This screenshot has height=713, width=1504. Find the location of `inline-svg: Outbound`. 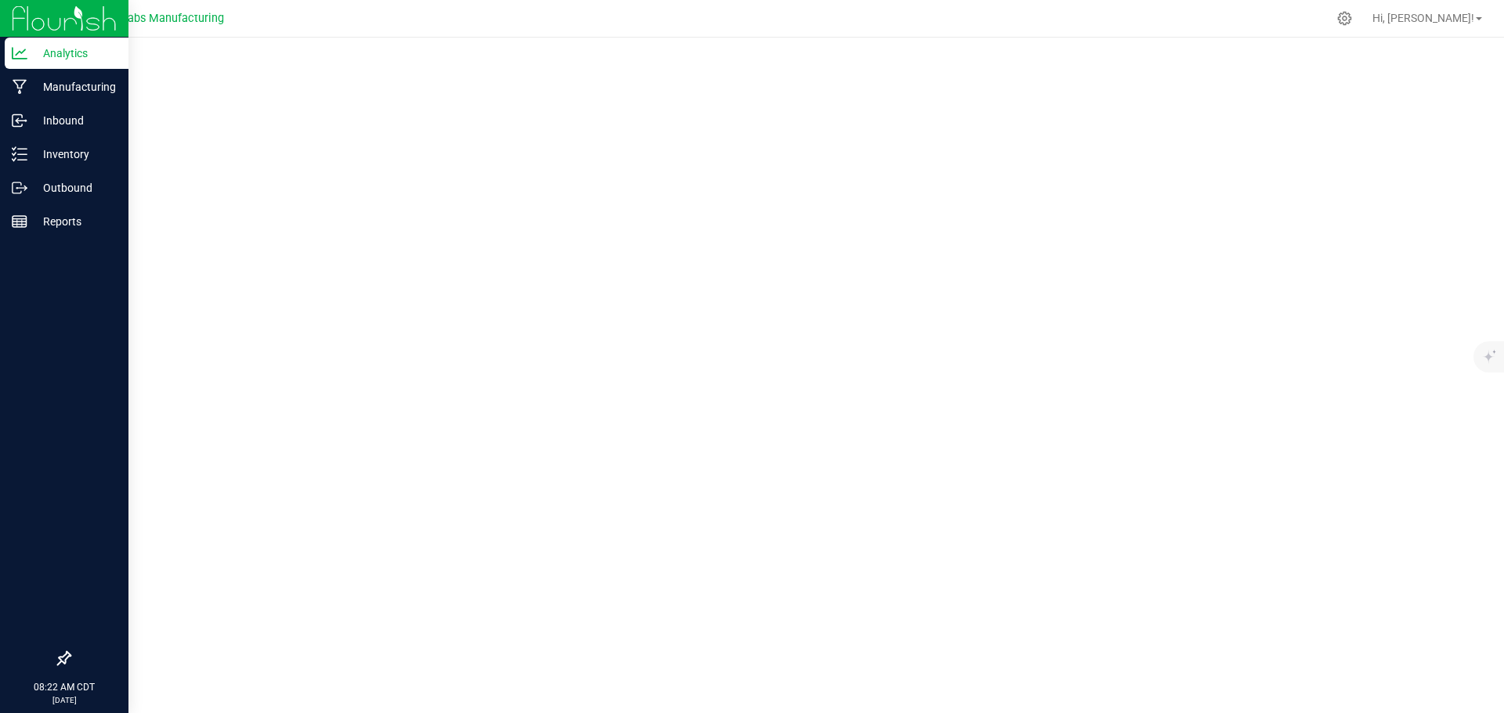

inline-svg: Outbound is located at coordinates (20, 188).